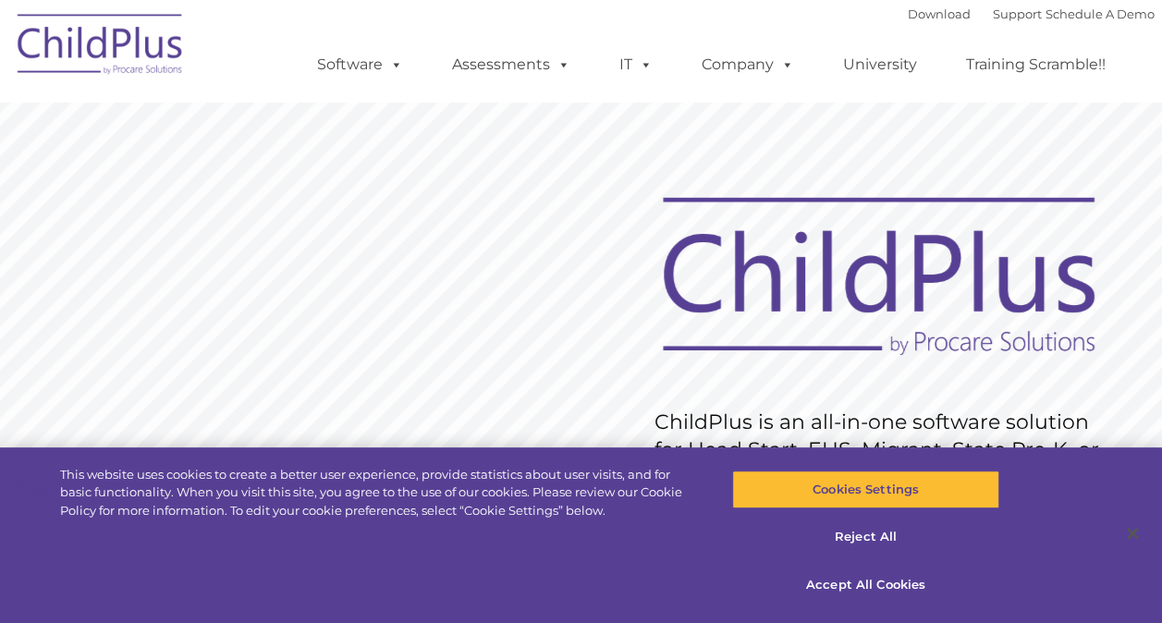 This screenshot has height=623, width=1162. What do you see at coordinates (865, 490) in the screenshot?
I see `button: Cookies Settings` at bounding box center [865, 490].